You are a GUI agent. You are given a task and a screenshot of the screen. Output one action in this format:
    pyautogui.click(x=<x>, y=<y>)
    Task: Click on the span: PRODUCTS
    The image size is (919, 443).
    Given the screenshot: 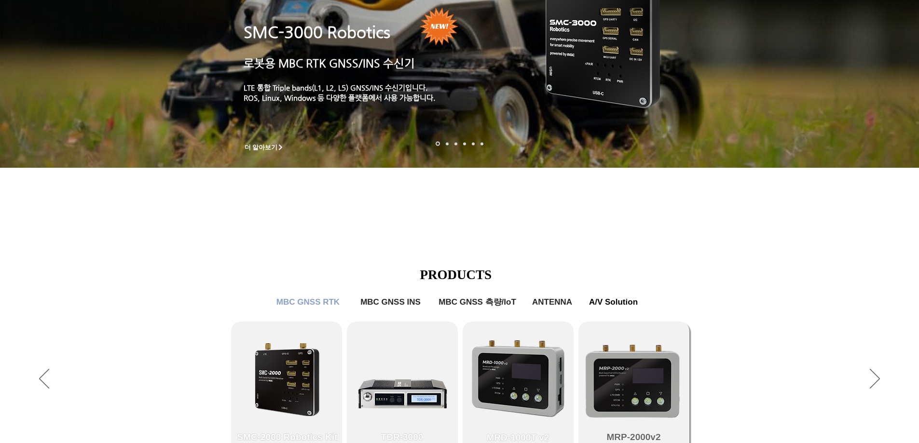 What is the action you would take?
    pyautogui.click(x=456, y=275)
    